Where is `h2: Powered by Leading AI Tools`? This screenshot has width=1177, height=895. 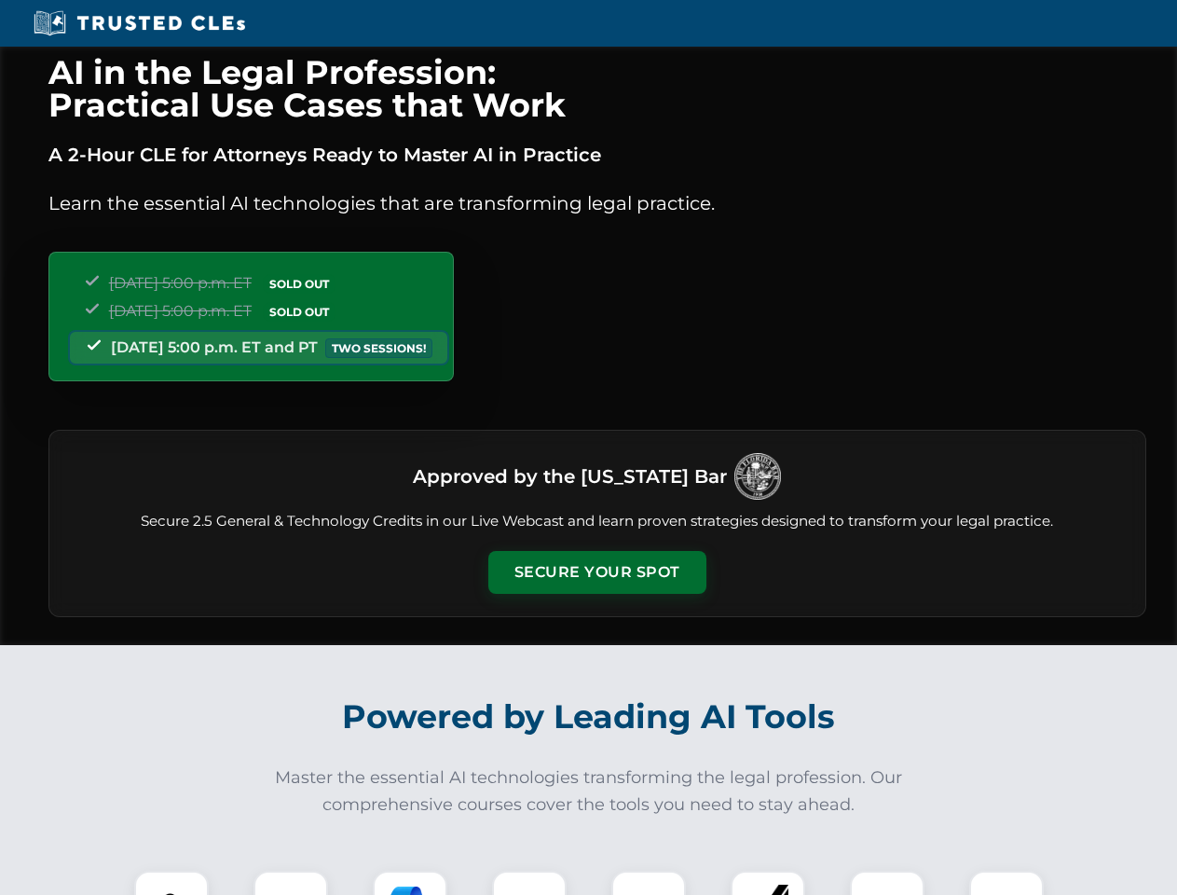
h2: Powered by Leading AI Tools is located at coordinates (589, 717).